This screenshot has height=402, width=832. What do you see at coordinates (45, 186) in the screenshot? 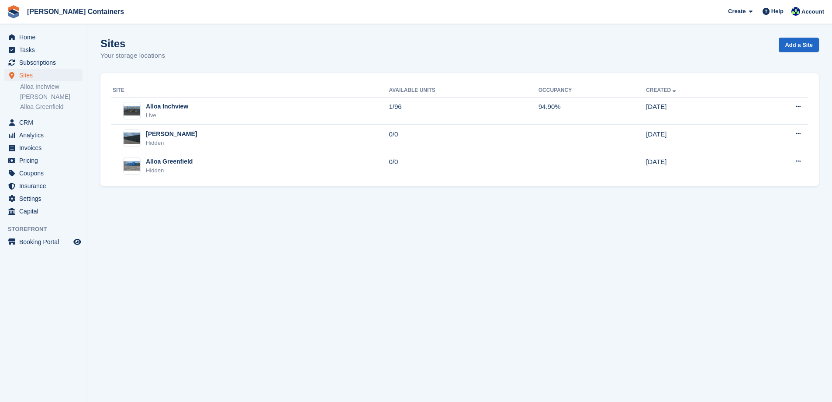
I see `span: Insurance` at bounding box center [45, 186].